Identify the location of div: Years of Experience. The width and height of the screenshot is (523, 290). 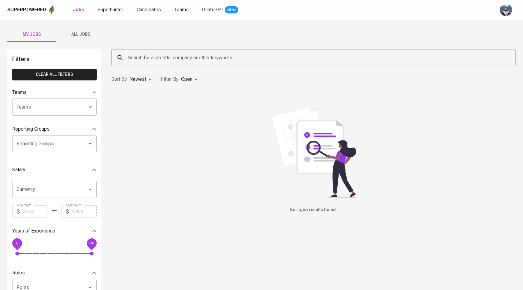
(54, 231).